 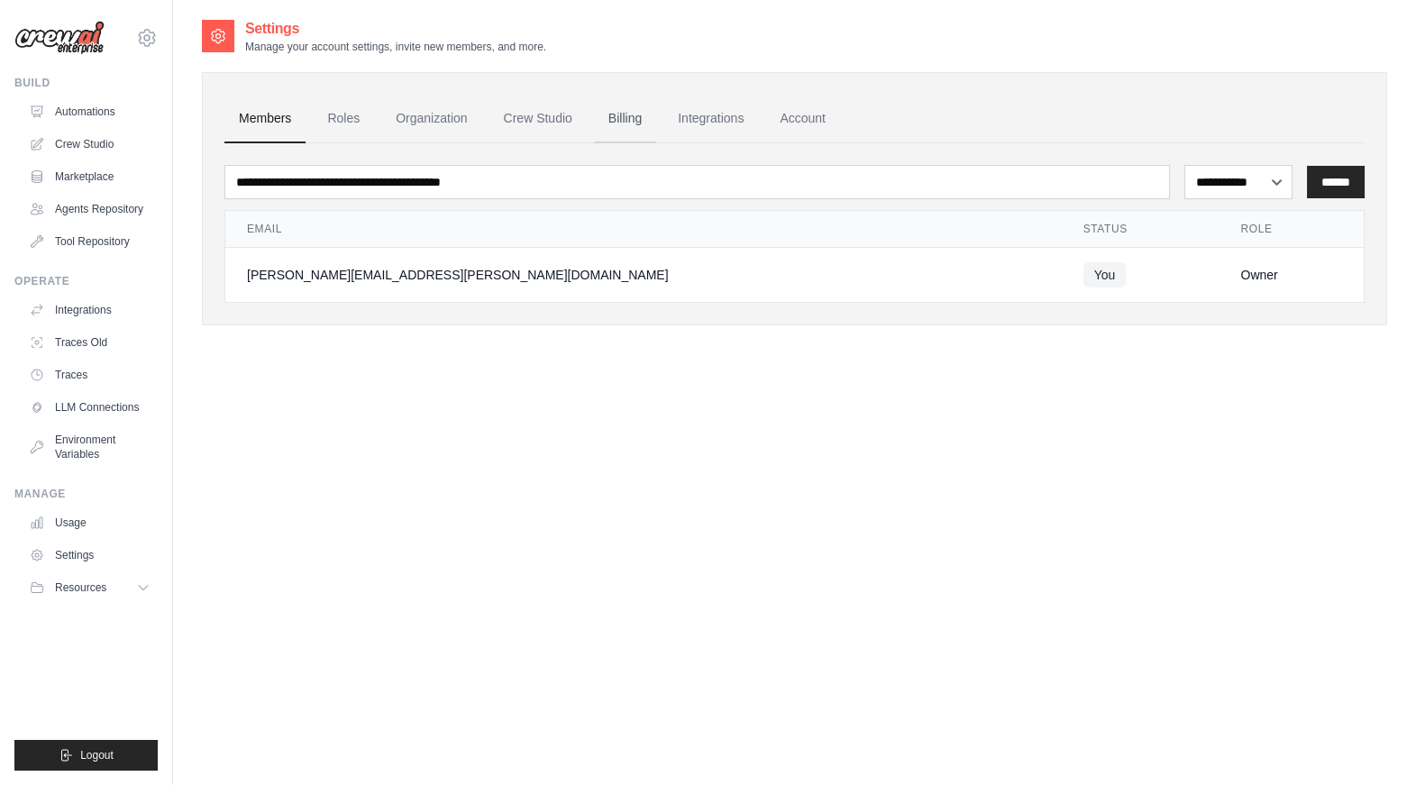 What do you see at coordinates (86, 494) in the screenshot?
I see `div: Manage` at bounding box center [86, 494].